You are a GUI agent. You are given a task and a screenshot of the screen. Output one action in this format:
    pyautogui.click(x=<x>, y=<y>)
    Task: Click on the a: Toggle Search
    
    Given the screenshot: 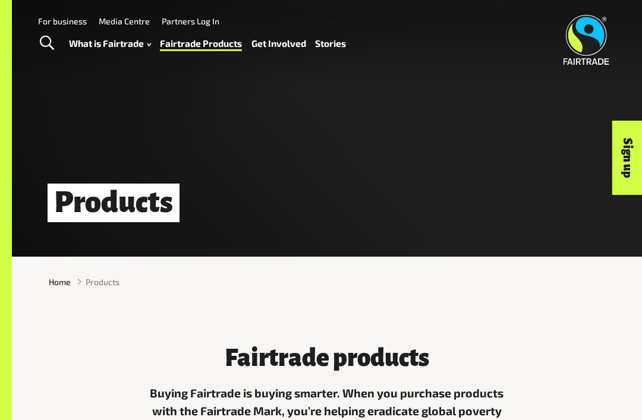 What is the action you would take?
    pyautogui.click(x=46, y=43)
    